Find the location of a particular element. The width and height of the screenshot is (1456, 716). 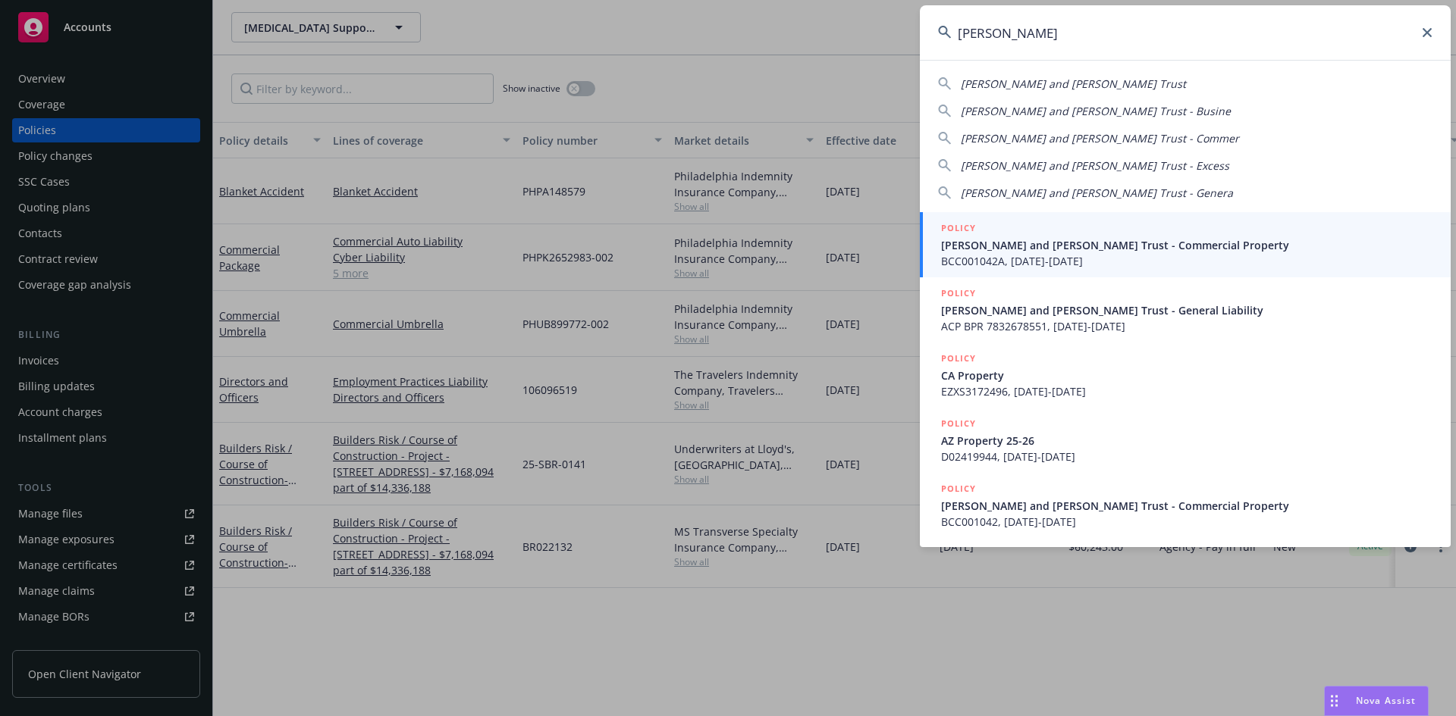

span: Nova Assist is located at coordinates (1385, 700).